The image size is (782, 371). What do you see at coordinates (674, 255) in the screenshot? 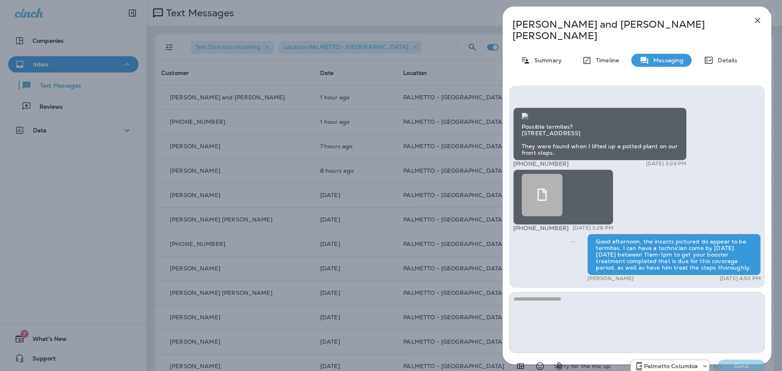
I see `div: Good afternoon, the insects pictured do appear to be termites. I can have a technician come by [D...` at bounding box center [674, 255].